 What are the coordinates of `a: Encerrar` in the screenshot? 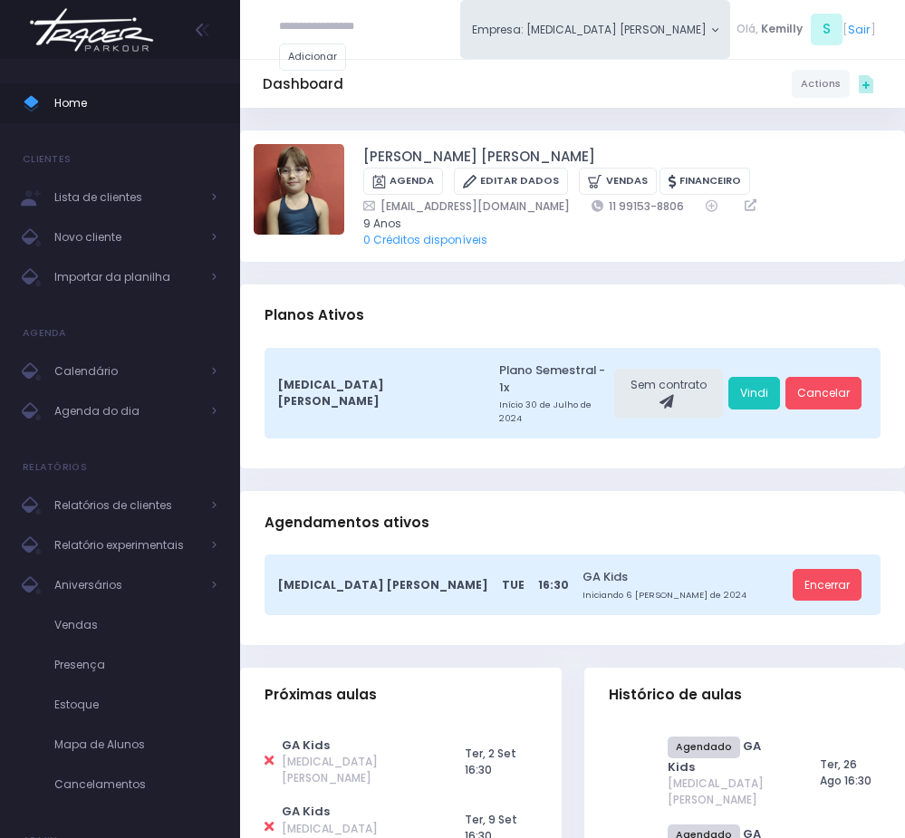 It's located at (827, 585).